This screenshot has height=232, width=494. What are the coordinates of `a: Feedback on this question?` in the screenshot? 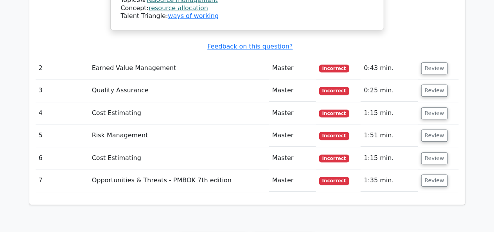 It's located at (250, 46).